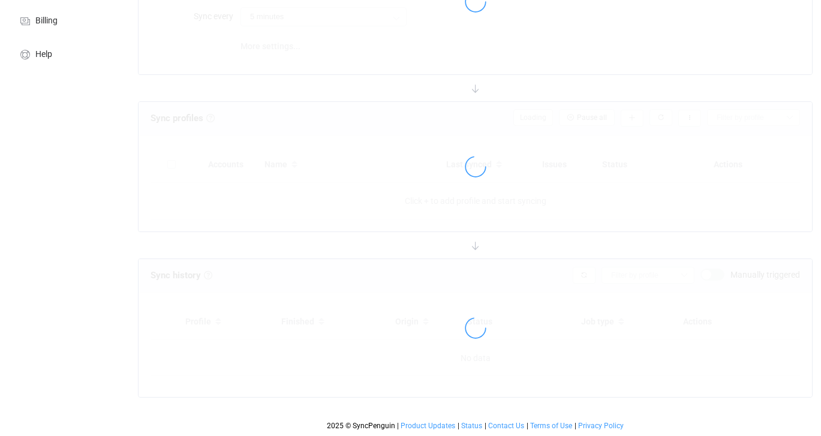  I want to click on a: Privacy Policy, so click(601, 426).